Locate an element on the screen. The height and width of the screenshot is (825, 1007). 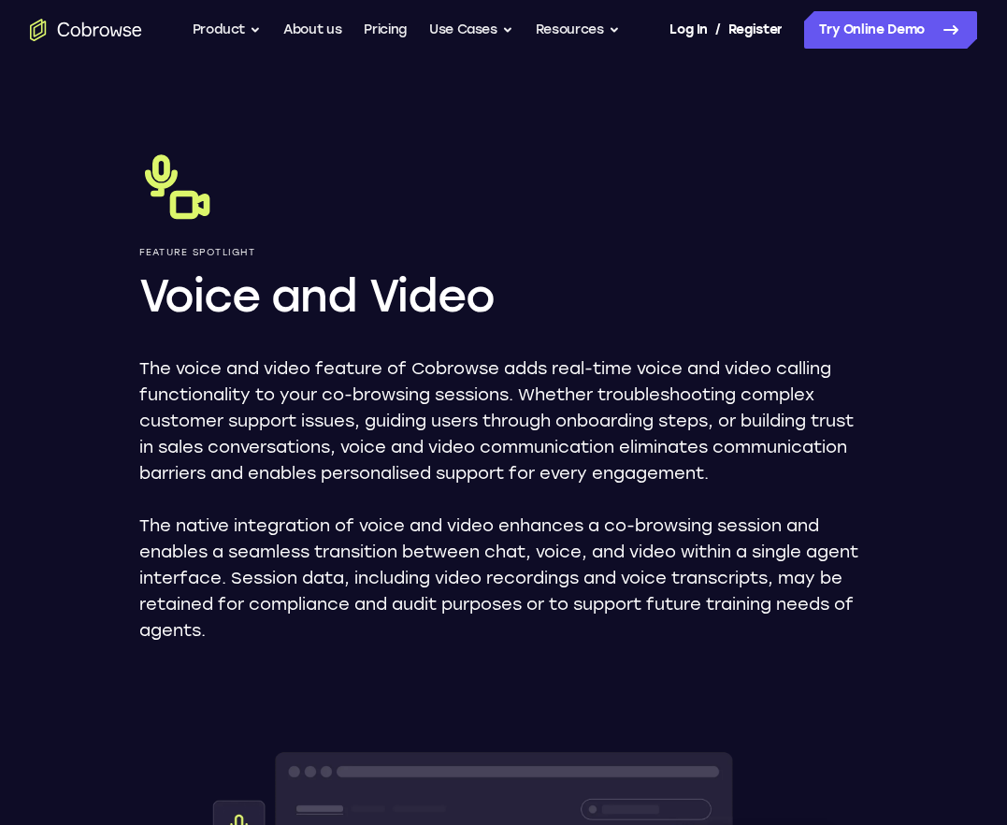
a: Try Online Demo is located at coordinates (890, 30).